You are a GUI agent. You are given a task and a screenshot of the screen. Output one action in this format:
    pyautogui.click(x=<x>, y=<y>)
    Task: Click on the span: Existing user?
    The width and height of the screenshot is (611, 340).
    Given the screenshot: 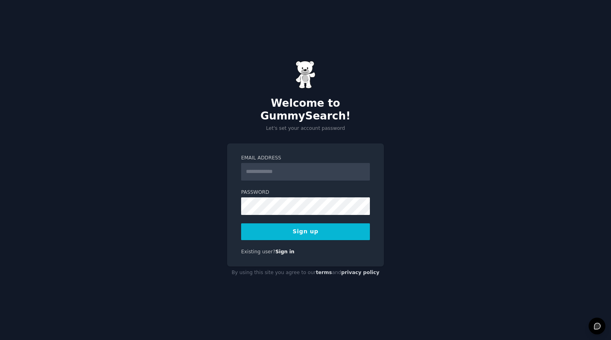 What is the action you would take?
    pyautogui.click(x=258, y=252)
    